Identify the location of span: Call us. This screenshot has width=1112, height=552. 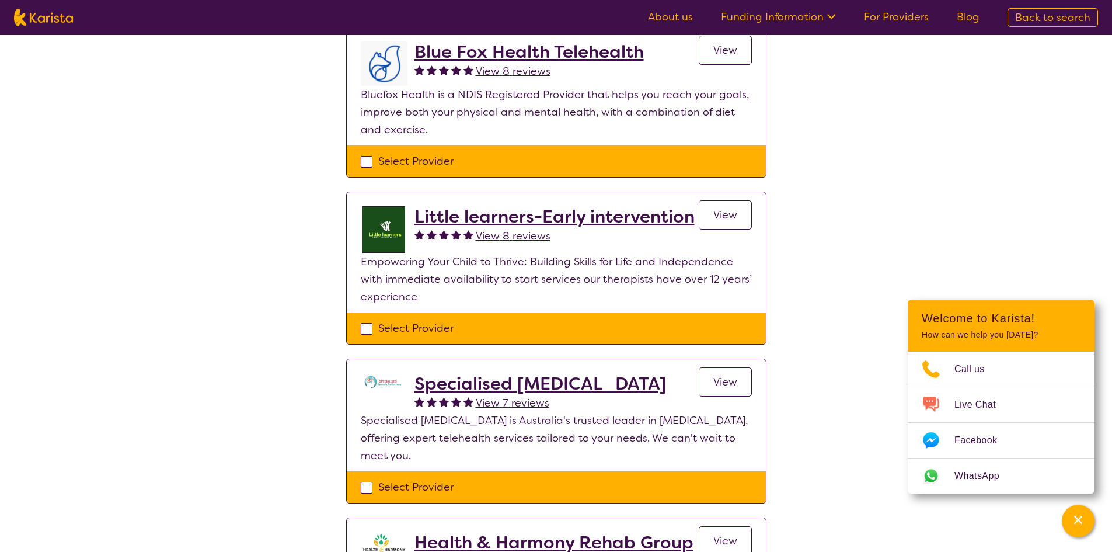
(977, 369).